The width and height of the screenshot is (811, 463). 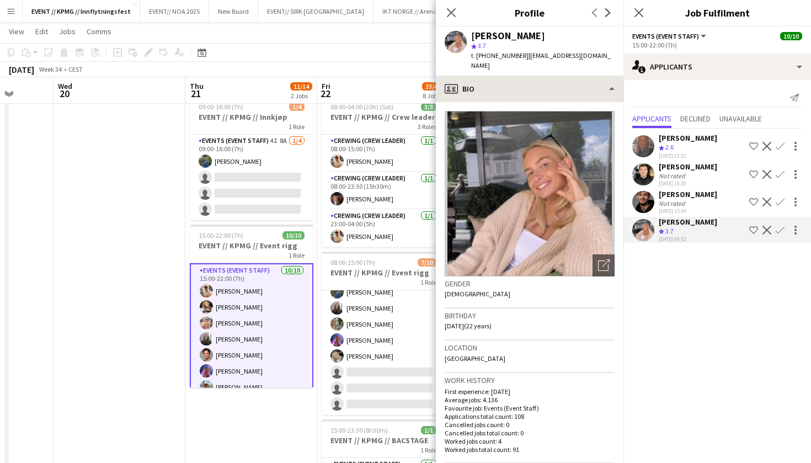 What do you see at coordinates (384, 440) in the screenshot?
I see `h3: EVENT // KPMG // BACSTAGE` at bounding box center [384, 440].